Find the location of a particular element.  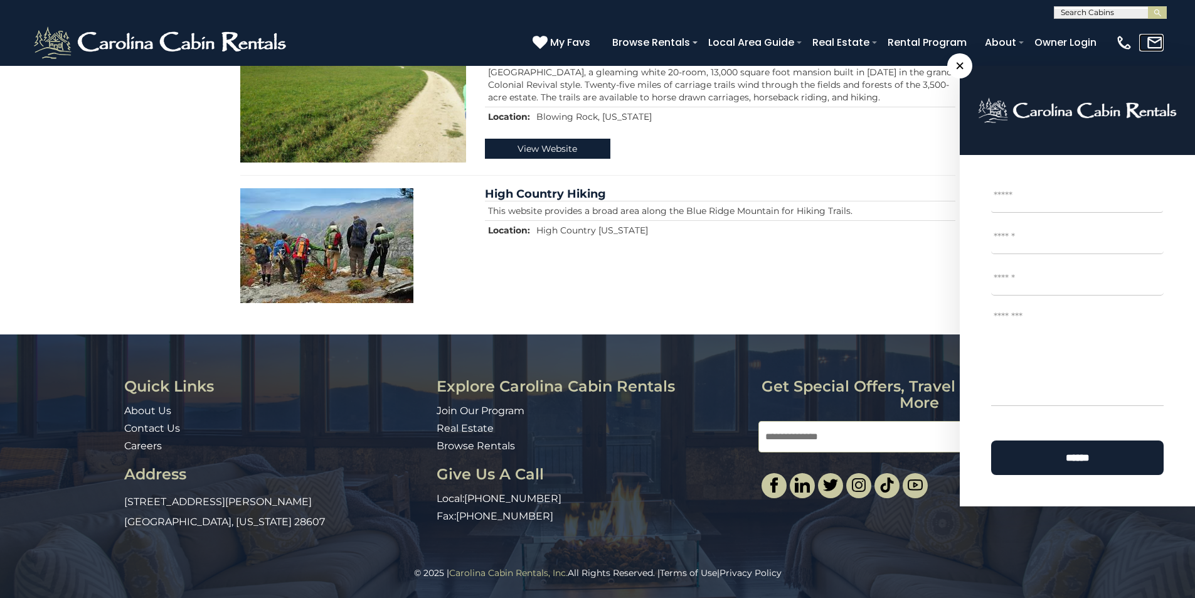

h3: Get special offers, travel inspiration and more is located at coordinates (919, 394).